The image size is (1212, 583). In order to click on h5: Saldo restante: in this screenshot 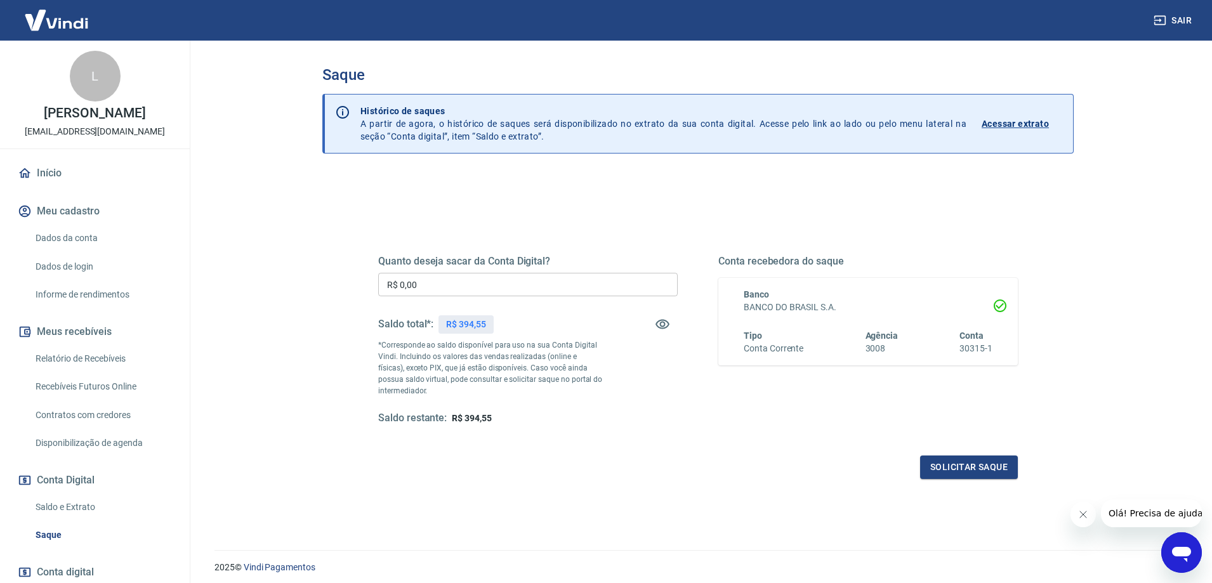, I will do `click(413, 418)`.